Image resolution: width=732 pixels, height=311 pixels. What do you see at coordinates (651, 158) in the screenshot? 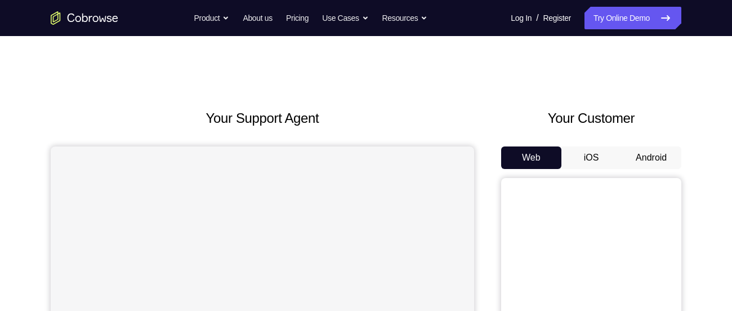
I see `button: Android` at bounding box center [651, 158].